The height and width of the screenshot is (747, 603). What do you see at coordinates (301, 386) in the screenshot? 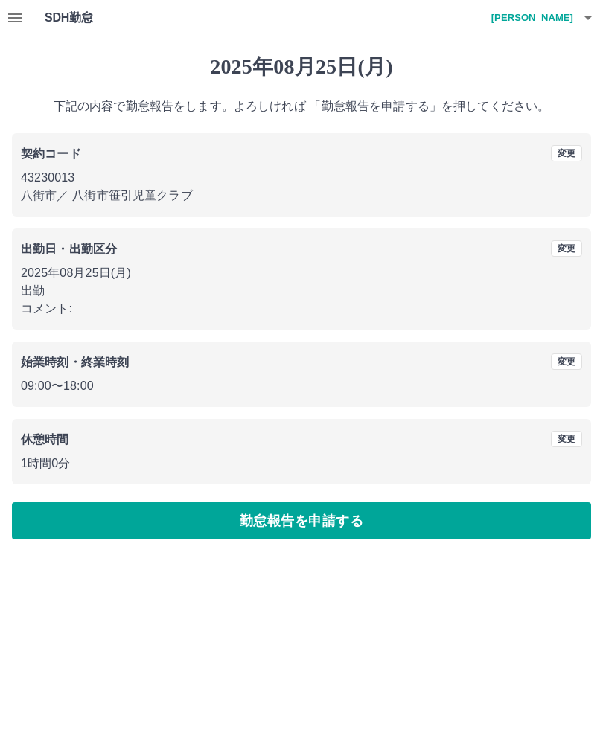
I see `p: 09:00 〜 18:00` at bounding box center [301, 386].